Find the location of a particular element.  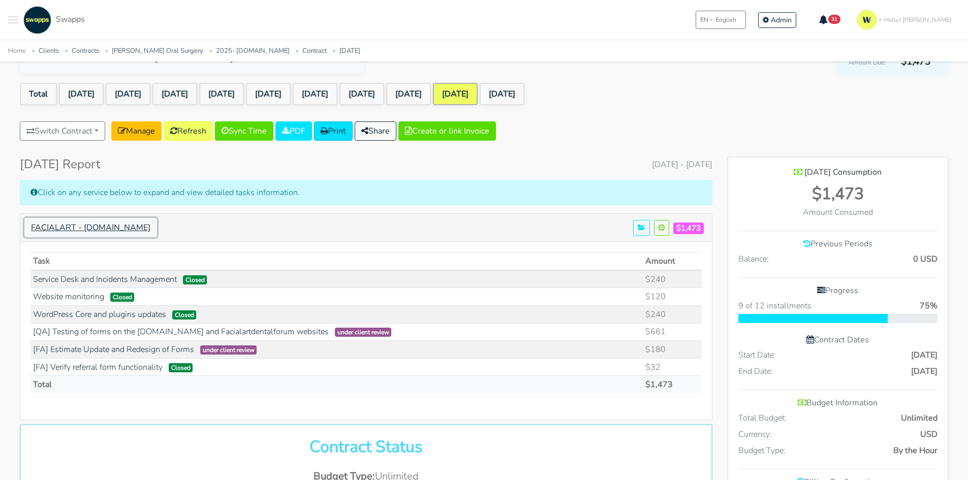

div: Amount Consumed is located at coordinates (838, 212).